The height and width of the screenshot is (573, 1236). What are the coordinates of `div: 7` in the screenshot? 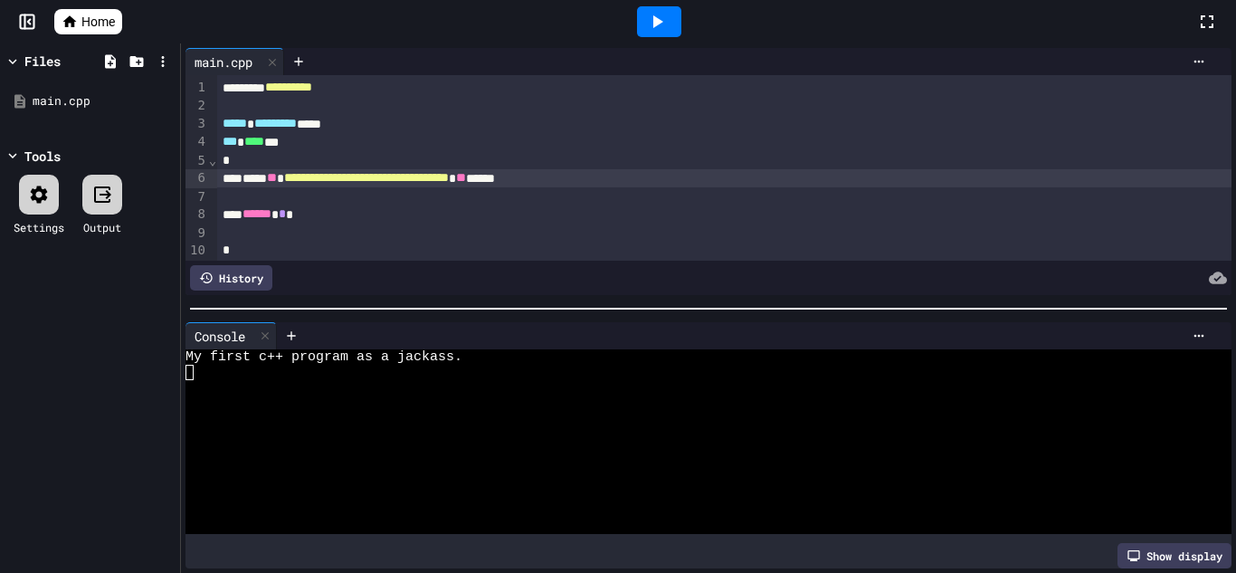 It's located at (196, 197).